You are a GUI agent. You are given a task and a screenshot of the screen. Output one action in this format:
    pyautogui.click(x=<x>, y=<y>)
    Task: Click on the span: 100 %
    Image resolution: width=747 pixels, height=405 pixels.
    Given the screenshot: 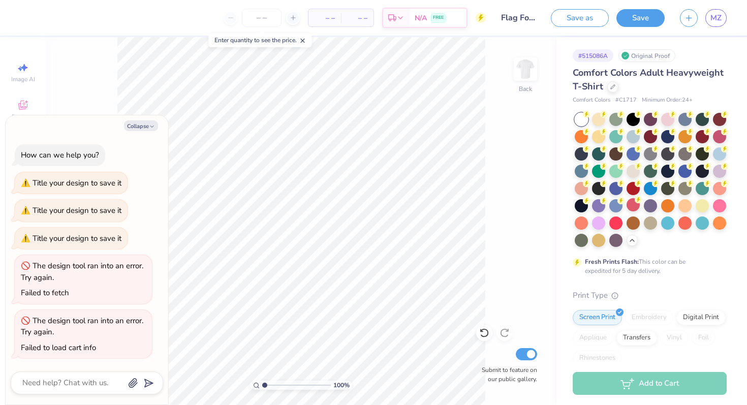 What is the action you would take?
    pyautogui.click(x=342, y=385)
    